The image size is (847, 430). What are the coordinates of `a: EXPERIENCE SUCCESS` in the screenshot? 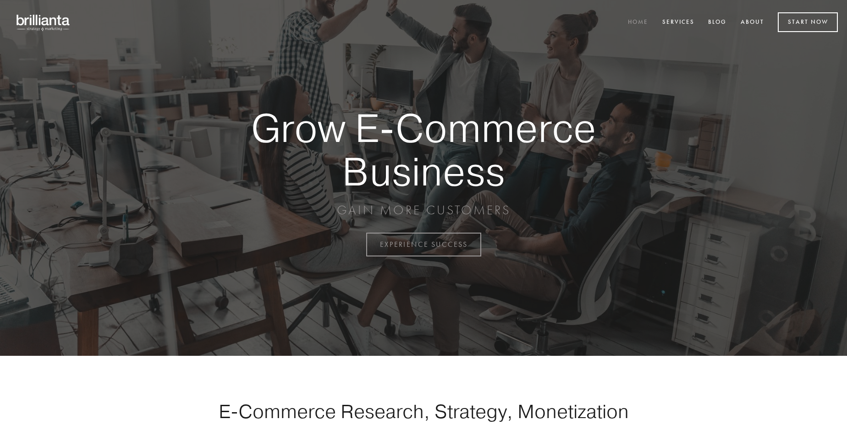 It's located at (423, 245).